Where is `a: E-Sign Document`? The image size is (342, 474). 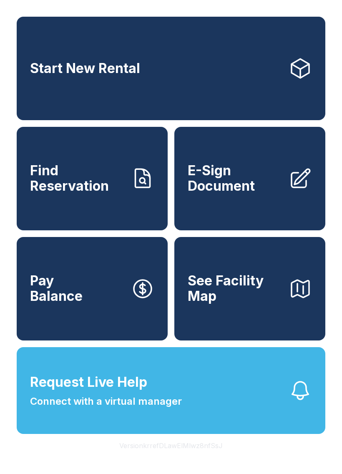 a: E-Sign Document is located at coordinates (250, 179).